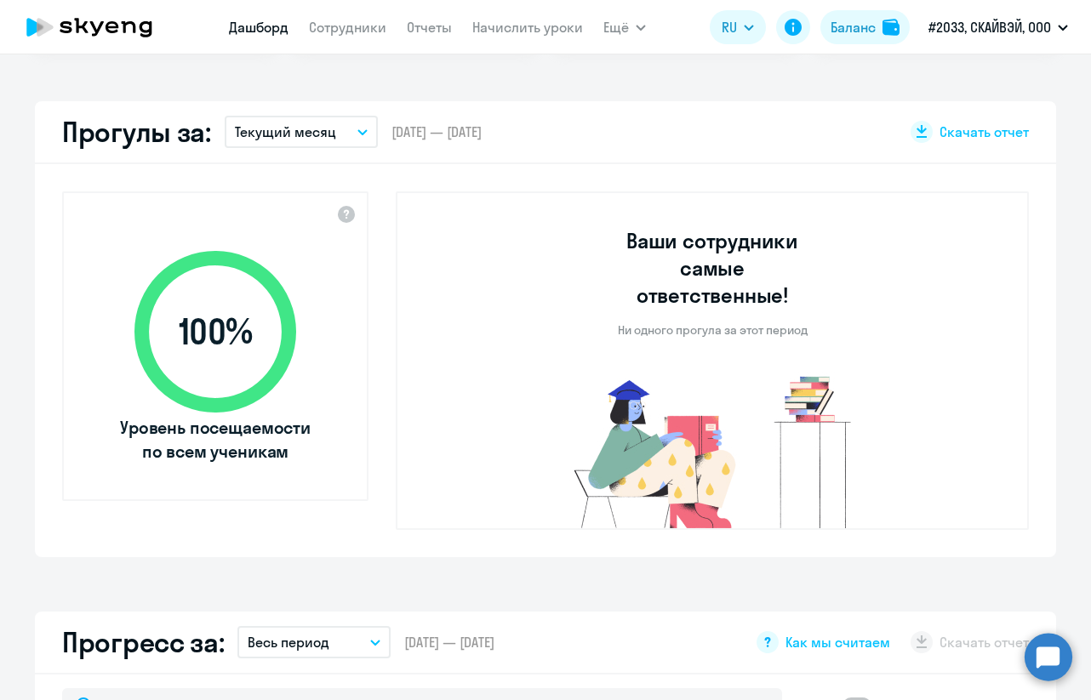  What do you see at coordinates (712, 450) in the screenshot?
I see `img: no-truants` at bounding box center [712, 450].